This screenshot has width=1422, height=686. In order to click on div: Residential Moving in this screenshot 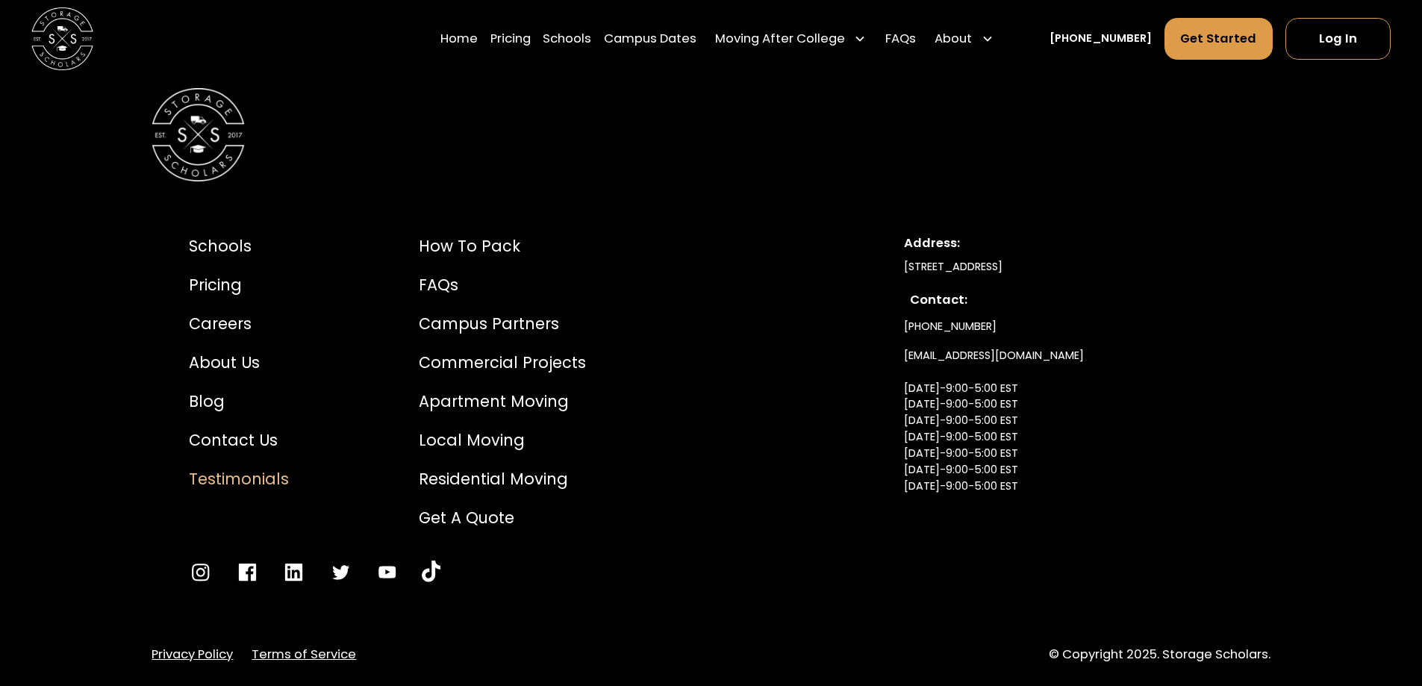, I will do `click(502, 478)`.